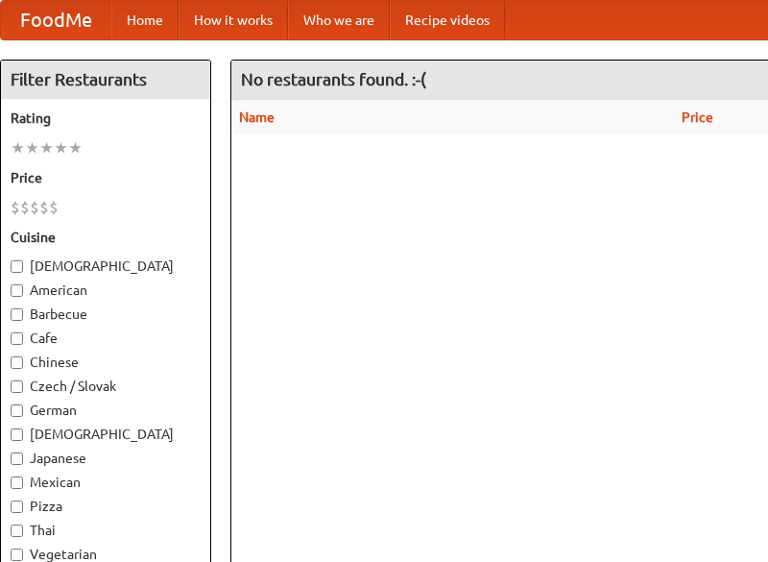  I want to click on a: Who we are, so click(339, 20).